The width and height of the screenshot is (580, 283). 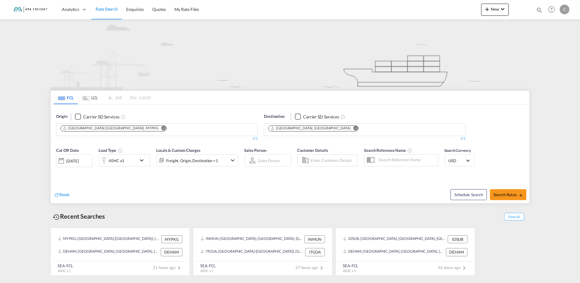 What do you see at coordinates (290, 154) in the screenshot?
I see `div: OriginCheckbox No InkUnchecked: Search for CY (Container Yard) services for all selected carriers...` at bounding box center [290, 154].